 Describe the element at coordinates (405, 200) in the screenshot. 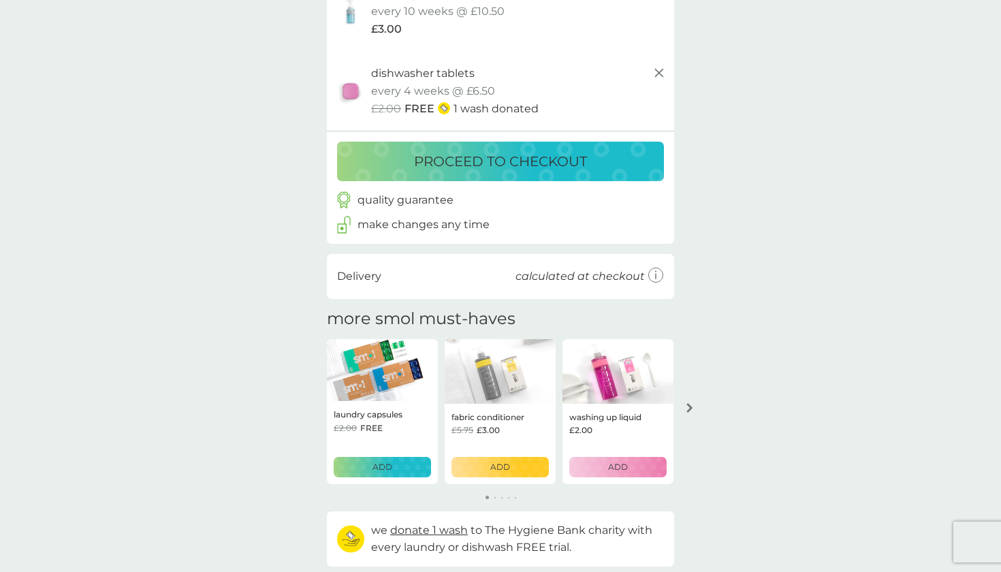

I see `p: quality guarantee` at that location.